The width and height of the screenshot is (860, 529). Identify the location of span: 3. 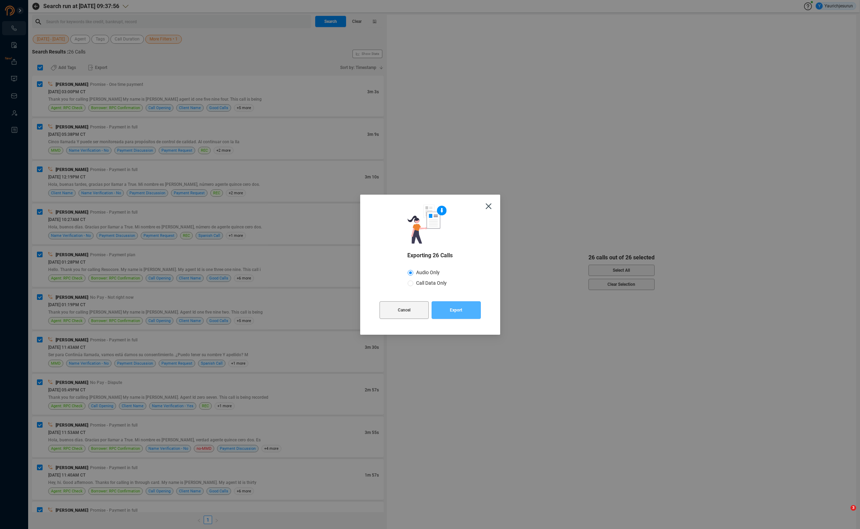
(853, 508).